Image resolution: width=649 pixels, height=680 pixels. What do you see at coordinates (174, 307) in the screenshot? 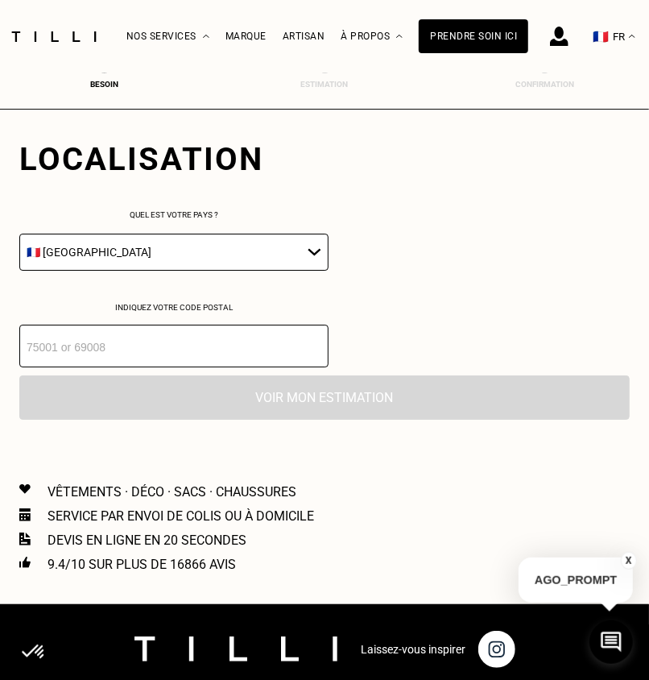
I see `p: Indiquez votre code postal` at bounding box center [174, 307].